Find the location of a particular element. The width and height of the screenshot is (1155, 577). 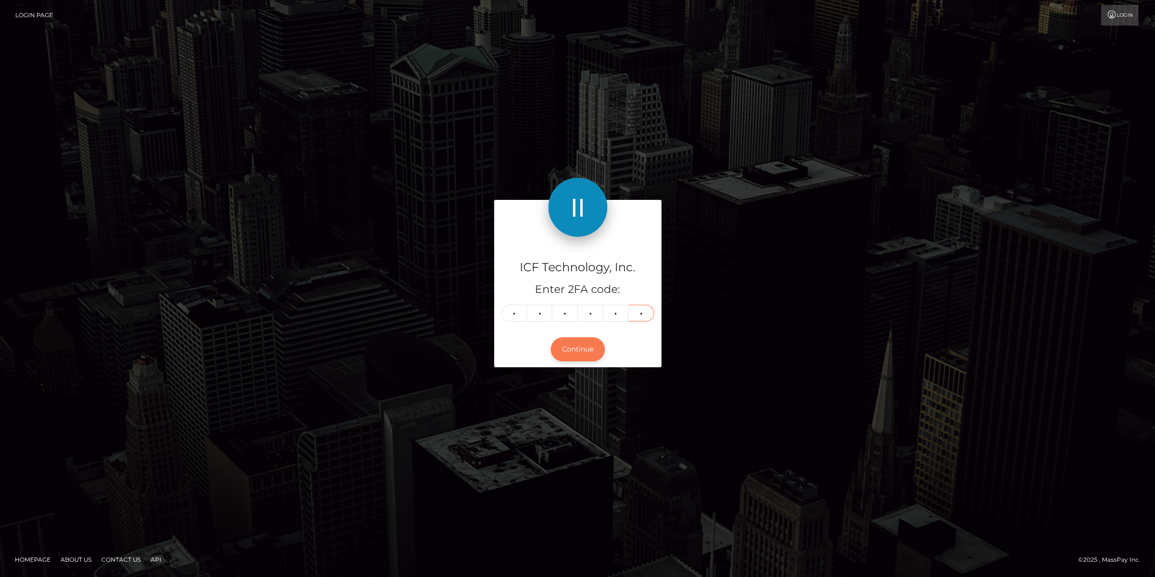

h5: Enter 2FA code: is located at coordinates (578, 289).